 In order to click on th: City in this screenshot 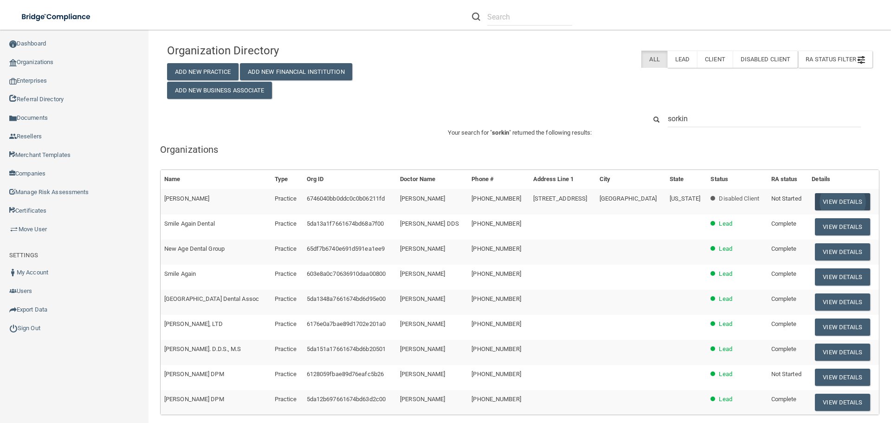, I will do `click(631, 179)`.